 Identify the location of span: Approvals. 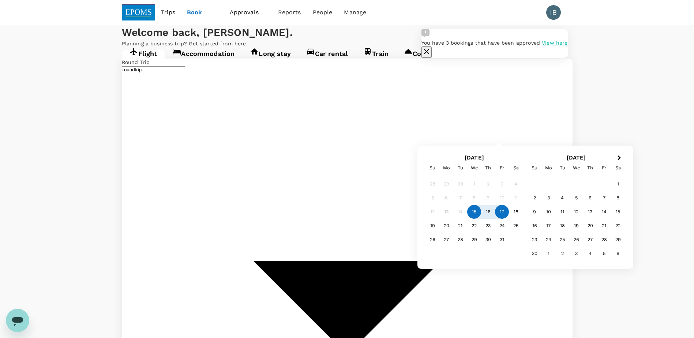
(248, 12).